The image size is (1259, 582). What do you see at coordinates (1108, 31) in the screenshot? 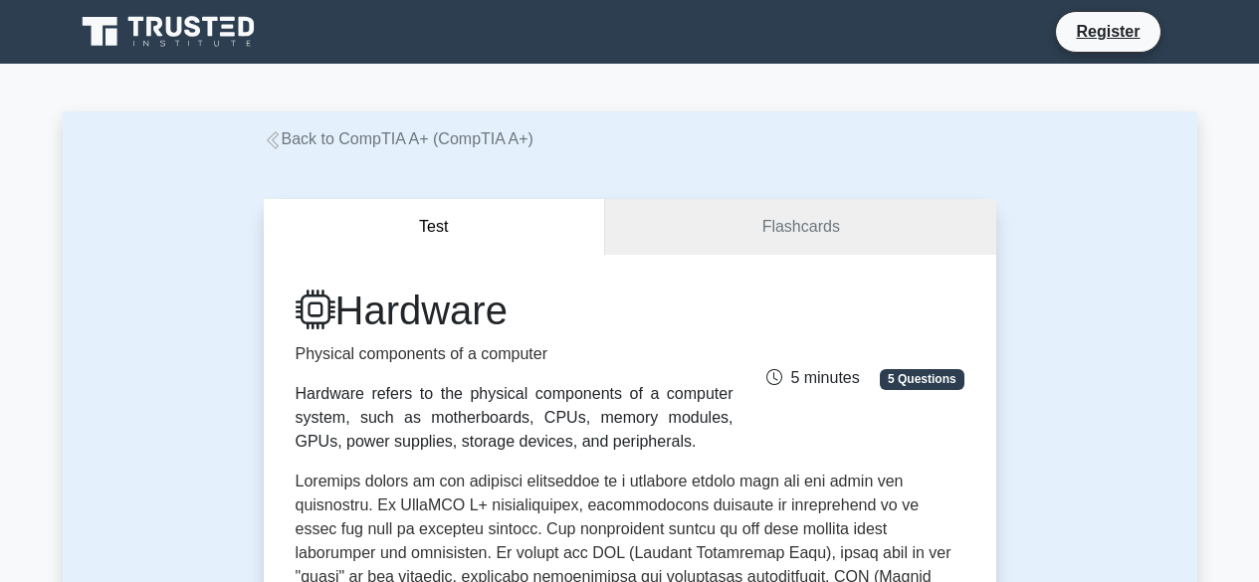
I see `a: Register` at bounding box center [1108, 31].